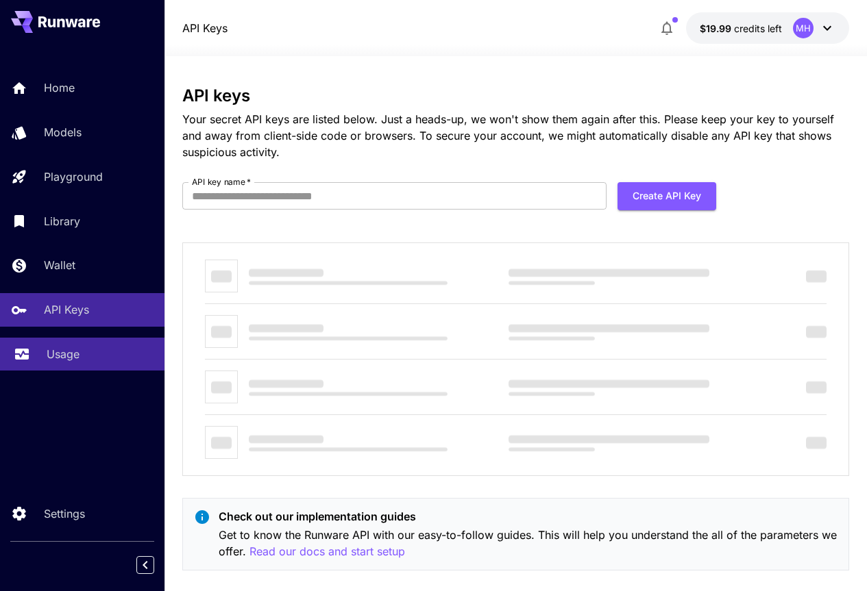 This screenshot has width=867, height=591. Describe the element at coordinates (62, 221) in the screenshot. I see `p: Library` at that location.